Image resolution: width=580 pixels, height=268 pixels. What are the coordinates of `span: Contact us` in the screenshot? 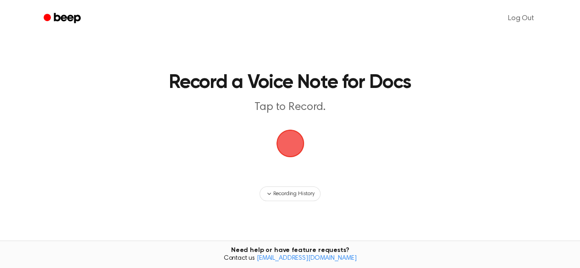 It's located at (290, 259).